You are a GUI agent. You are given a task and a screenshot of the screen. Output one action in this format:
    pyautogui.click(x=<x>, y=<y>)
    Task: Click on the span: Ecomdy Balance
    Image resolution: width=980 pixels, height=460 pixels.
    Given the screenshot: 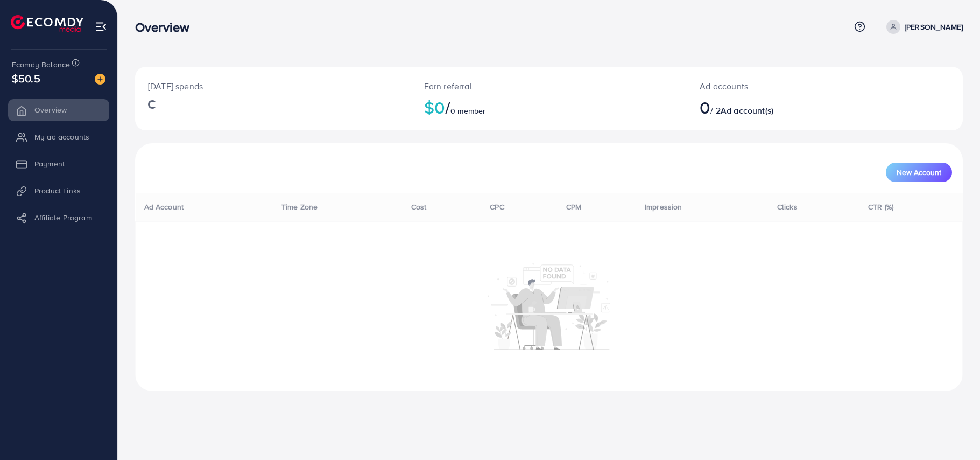 What is the action you would take?
    pyautogui.click(x=41, y=65)
    